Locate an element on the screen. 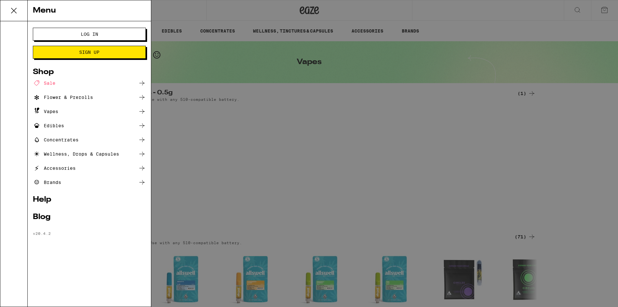 The image size is (618, 307). span: Hi. Need any help? is located at coordinates (25, 7).